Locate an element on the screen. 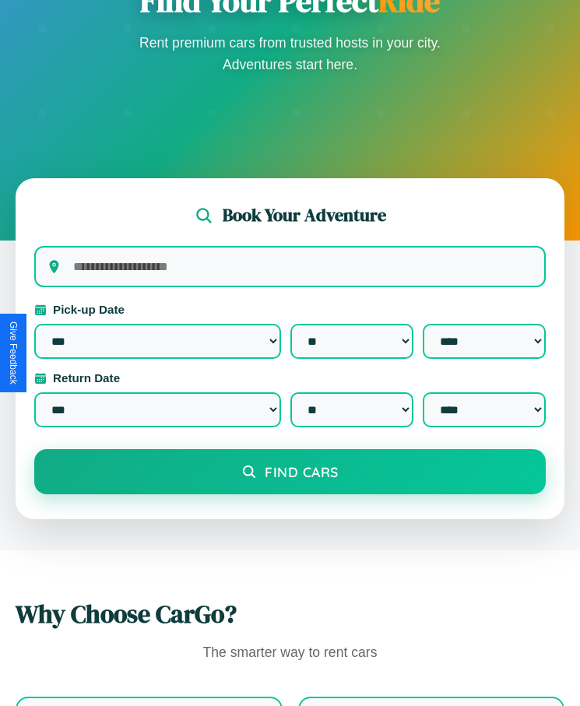 The width and height of the screenshot is (580, 706). p: Rent premium cars from trusted hosts in your city. Adventures start here. is located at coordinates (290, 54).